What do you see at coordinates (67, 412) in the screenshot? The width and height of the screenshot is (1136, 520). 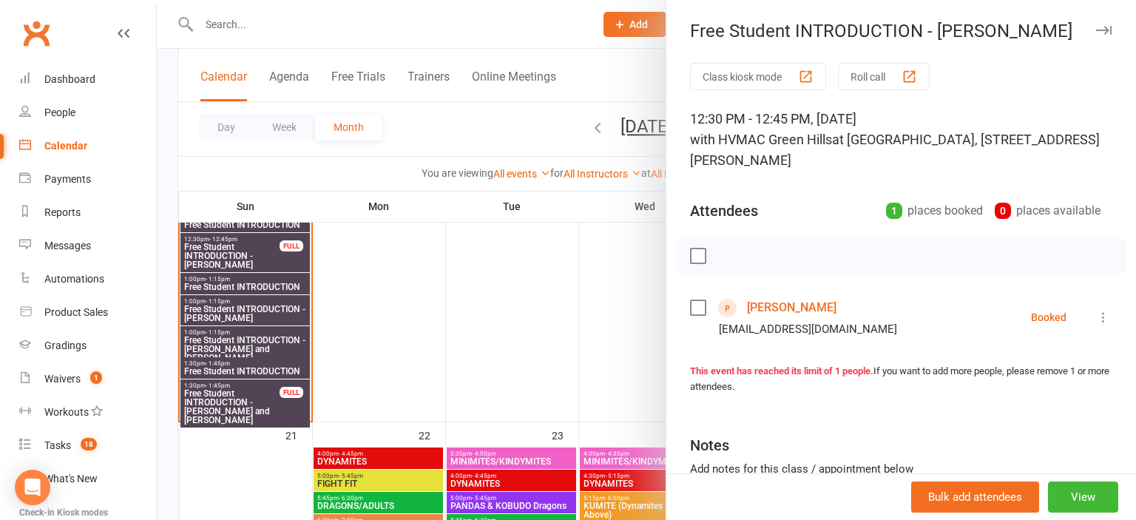 I see `div: Workouts` at bounding box center [67, 412].